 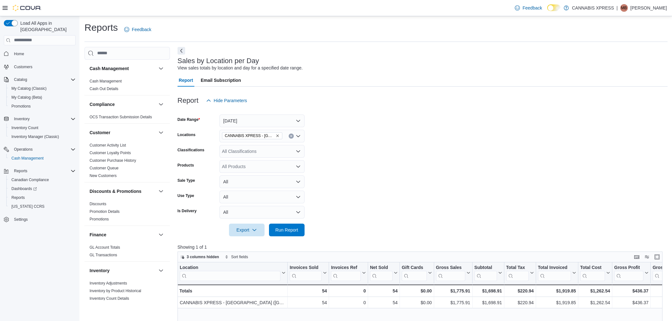 I want to click on button: Gross Sales, so click(x=453, y=273).